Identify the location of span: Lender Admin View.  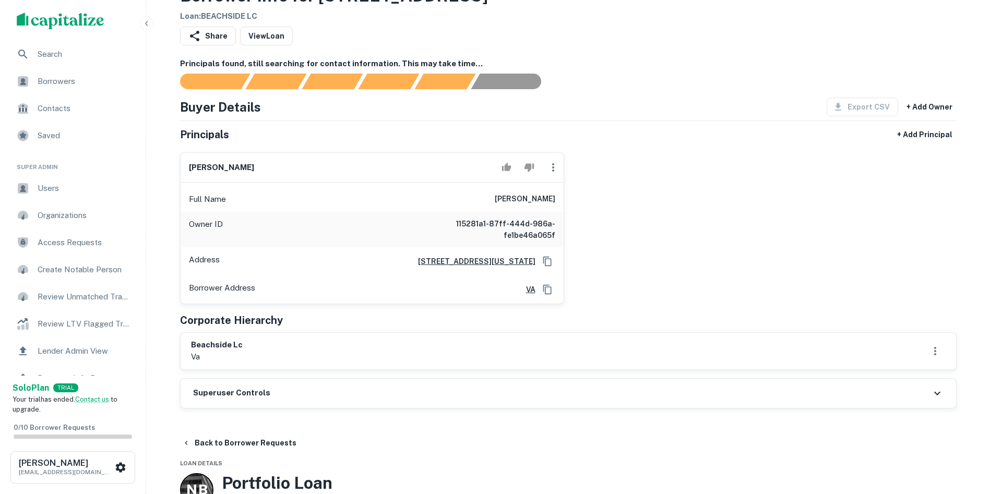
(84, 351).